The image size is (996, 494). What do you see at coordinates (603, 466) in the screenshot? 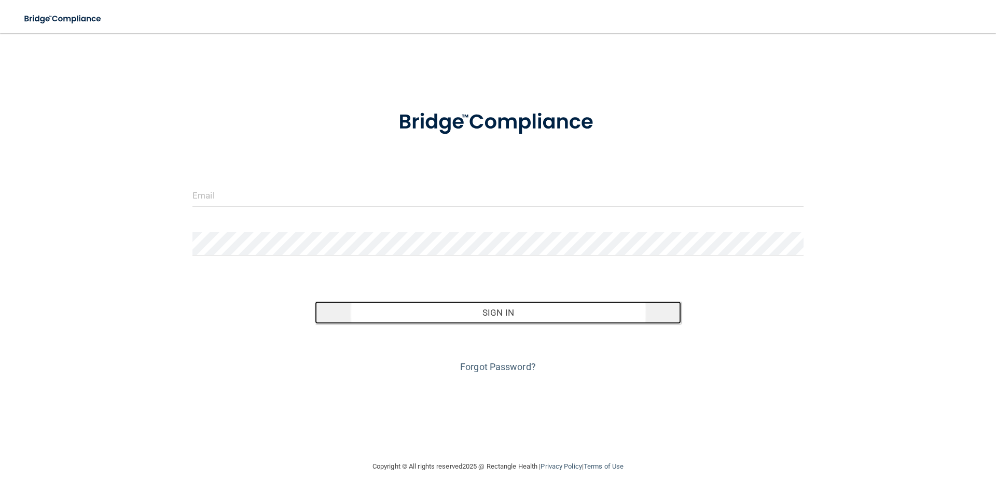
I see `a: Terms of Use` at bounding box center [603, 466].